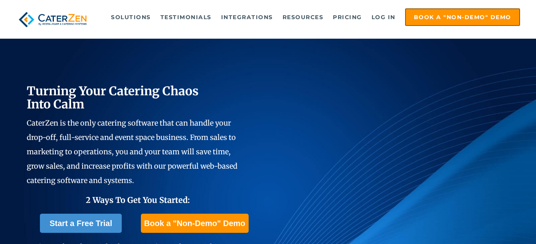 Image resolution: width=536 pixels, height=244 pixels. Describe the element at coordinates (132, 152) in the screenshot. I see `span: CaterZen is the only catering software that can handle your drop-off, full-service and event spac...` at that location.